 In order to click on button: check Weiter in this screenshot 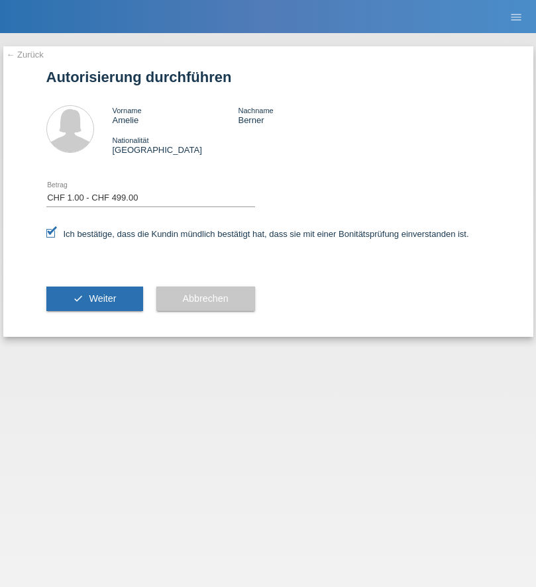, I will do `click(95, 299)`.